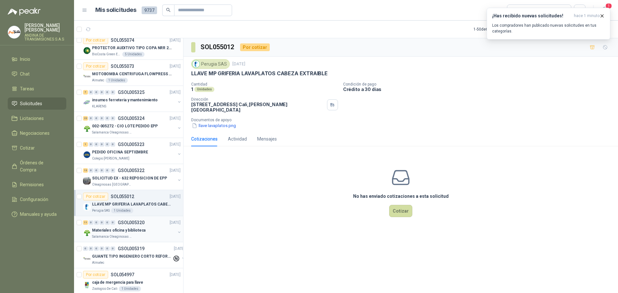 Image resolution: width=618 pixels, height=293 pixels. I want to click on p: GSOL005320, so click(131, 223).